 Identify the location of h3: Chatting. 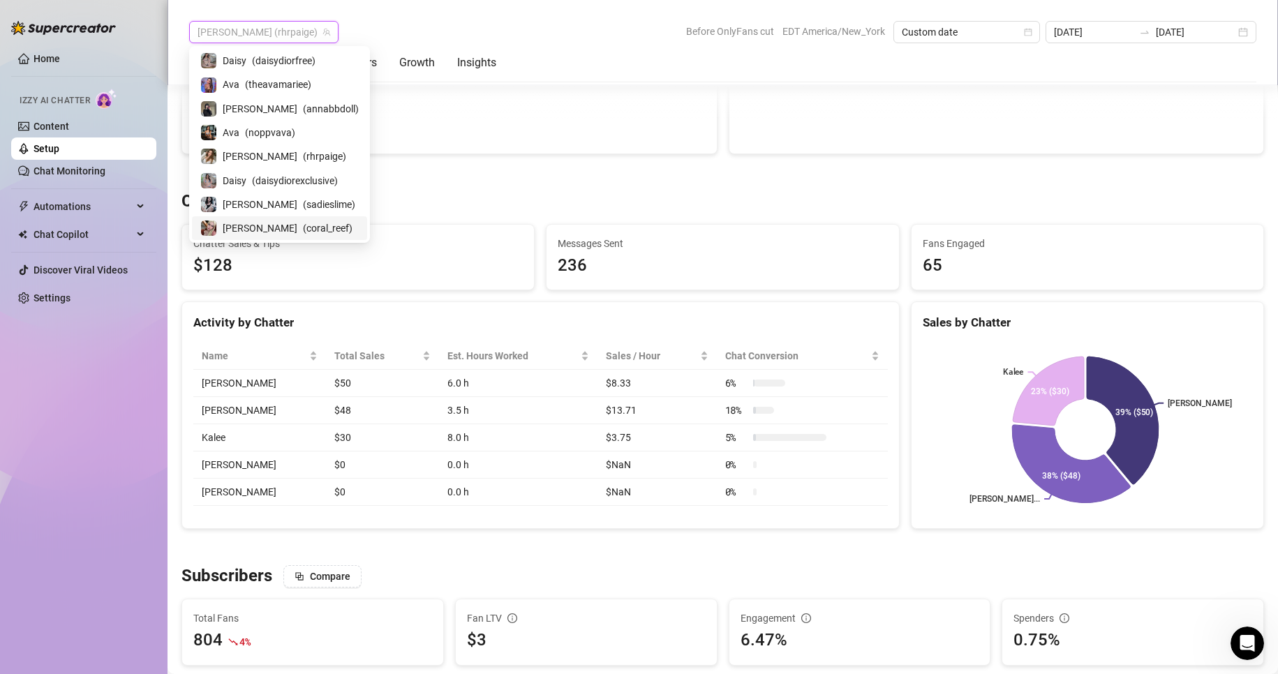
(213, 202).